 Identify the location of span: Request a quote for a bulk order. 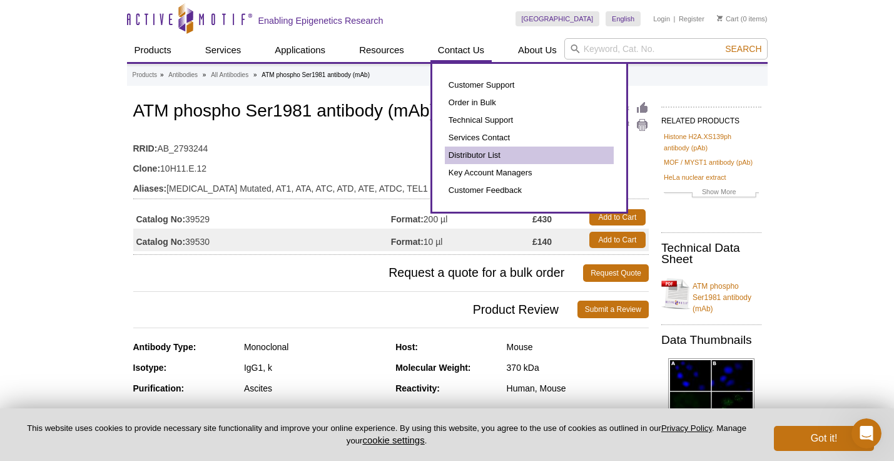
(359, 273).